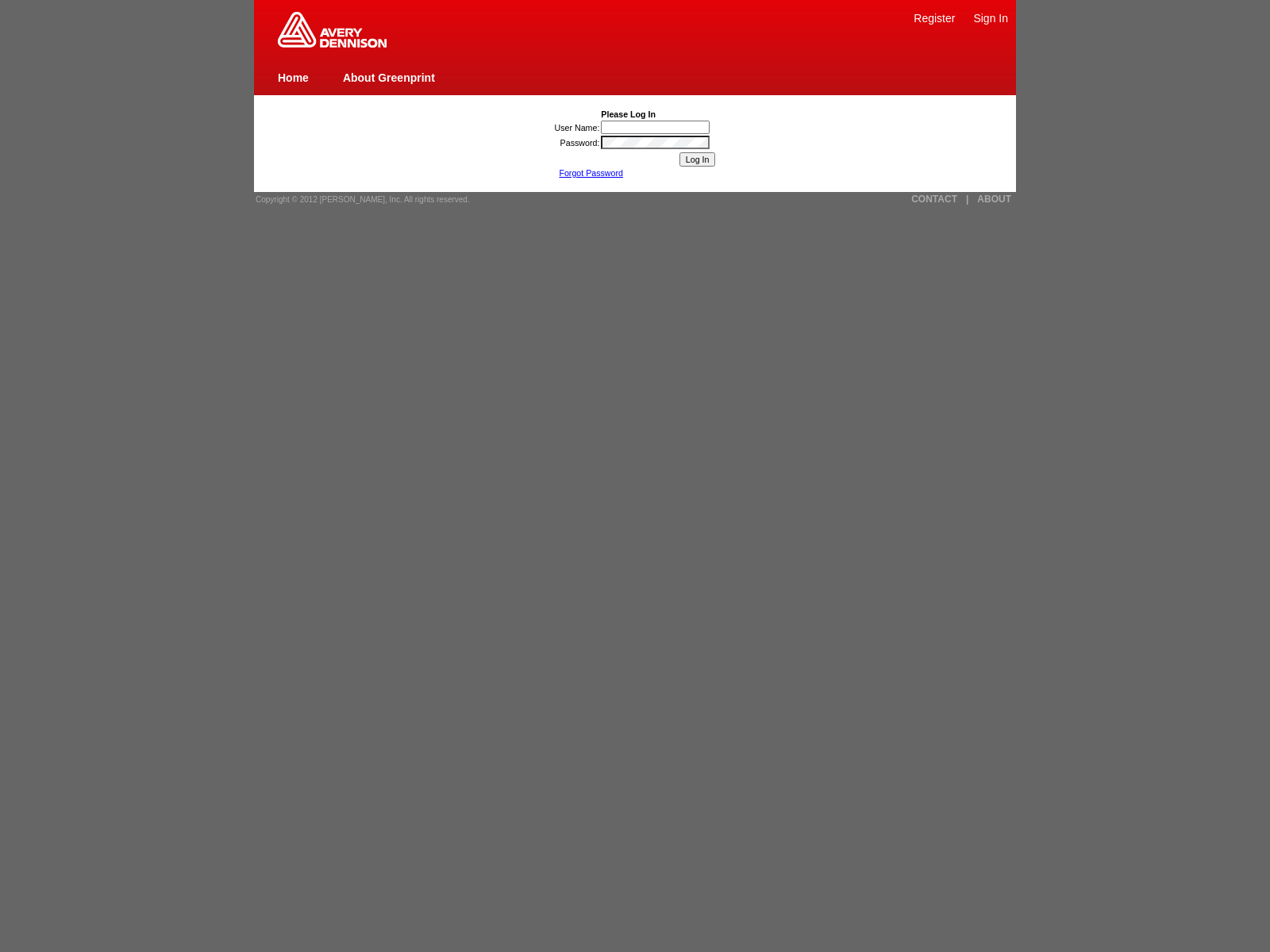 The width and height of the screenshot is (1270, 952). Describe the element at coordinates (332, 29) in the screenshot. I see `img: Home` at that location.